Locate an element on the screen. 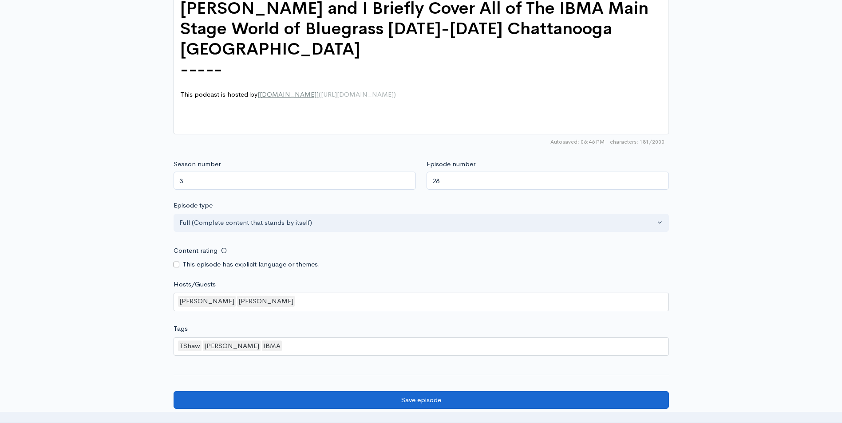 Image resolution: width=842 pixels, height=423 pixels. label: Episode type is located at coordinates (193, 205).